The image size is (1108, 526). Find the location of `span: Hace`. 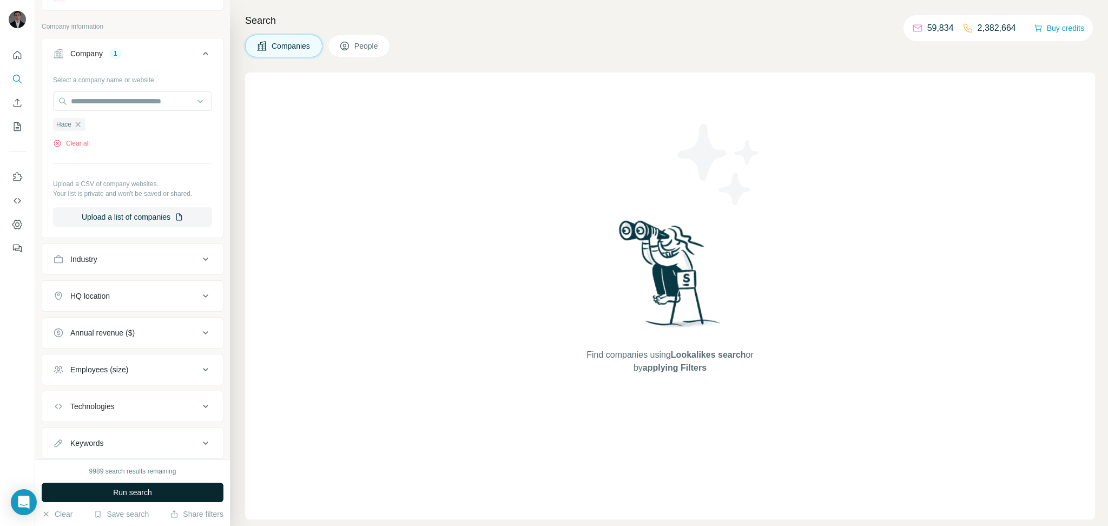

span: Hace is located at coordinates (64, 124).